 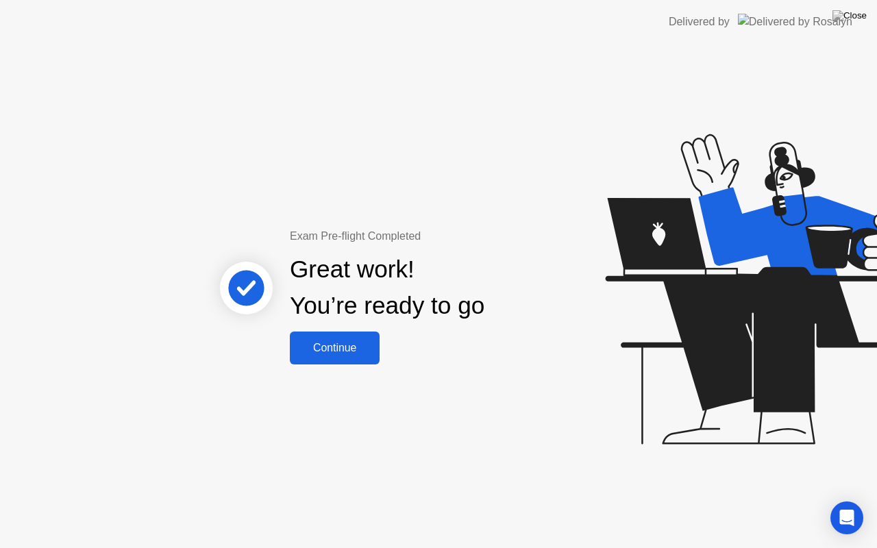 I want to click on div: Exam Pre-flight Completed, so click(x=431, y=236).